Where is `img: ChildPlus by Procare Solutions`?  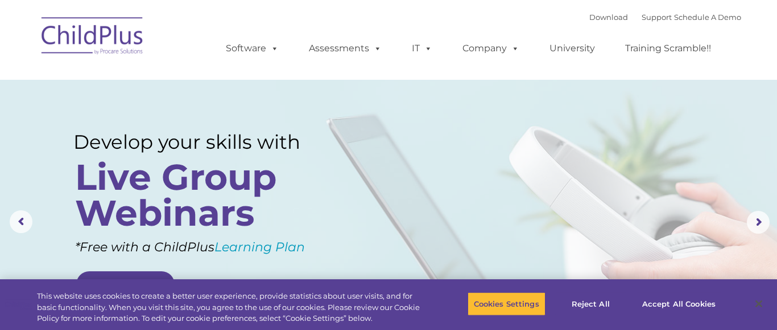 img: ChildPlus by Procare Solutions is located at coordinates (93, 38).